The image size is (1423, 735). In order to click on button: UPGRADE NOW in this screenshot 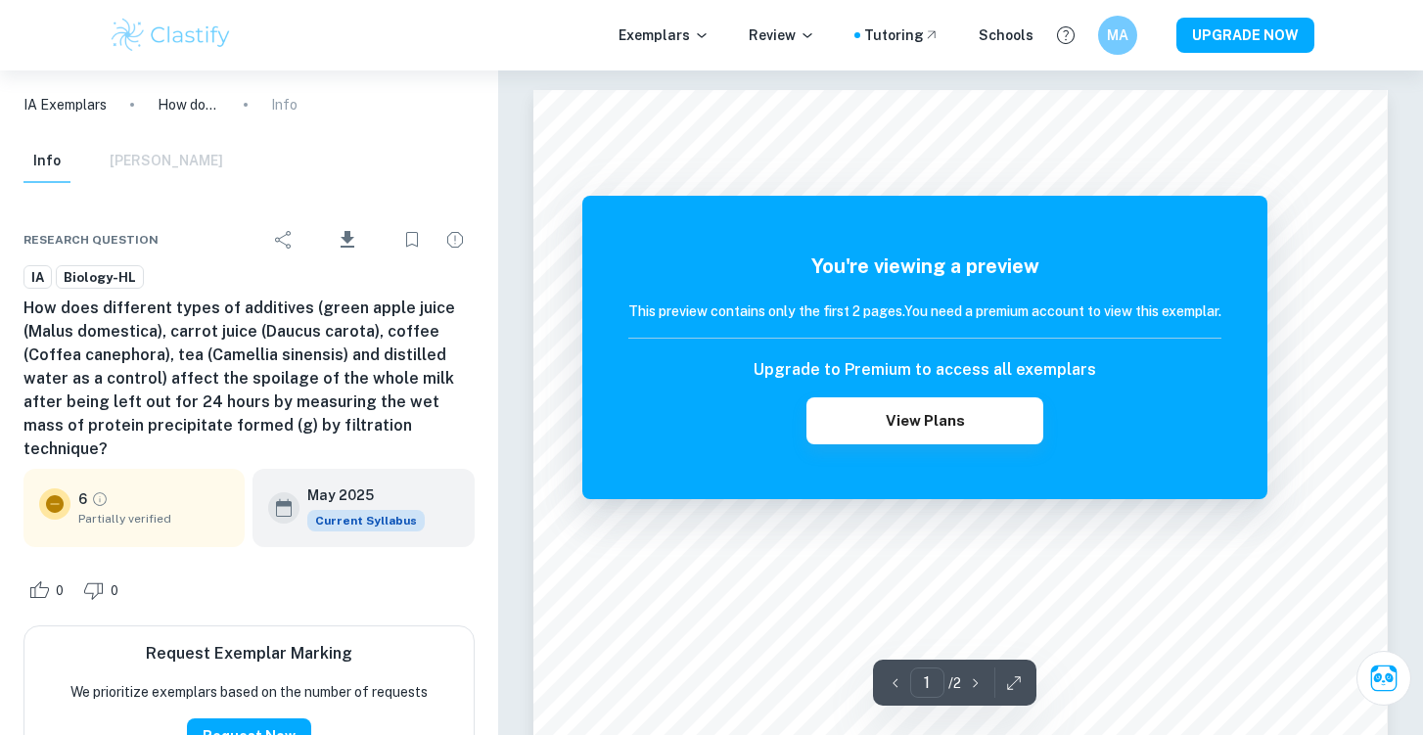, I will do `click(1245, 35)`.